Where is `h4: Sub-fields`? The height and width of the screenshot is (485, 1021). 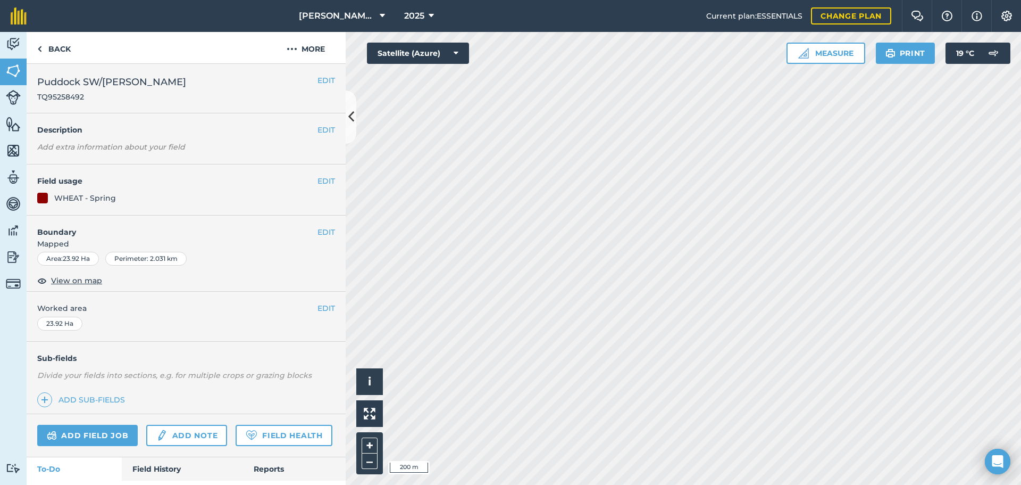
h4: Sub-fields is located at coordinates (186, 358).